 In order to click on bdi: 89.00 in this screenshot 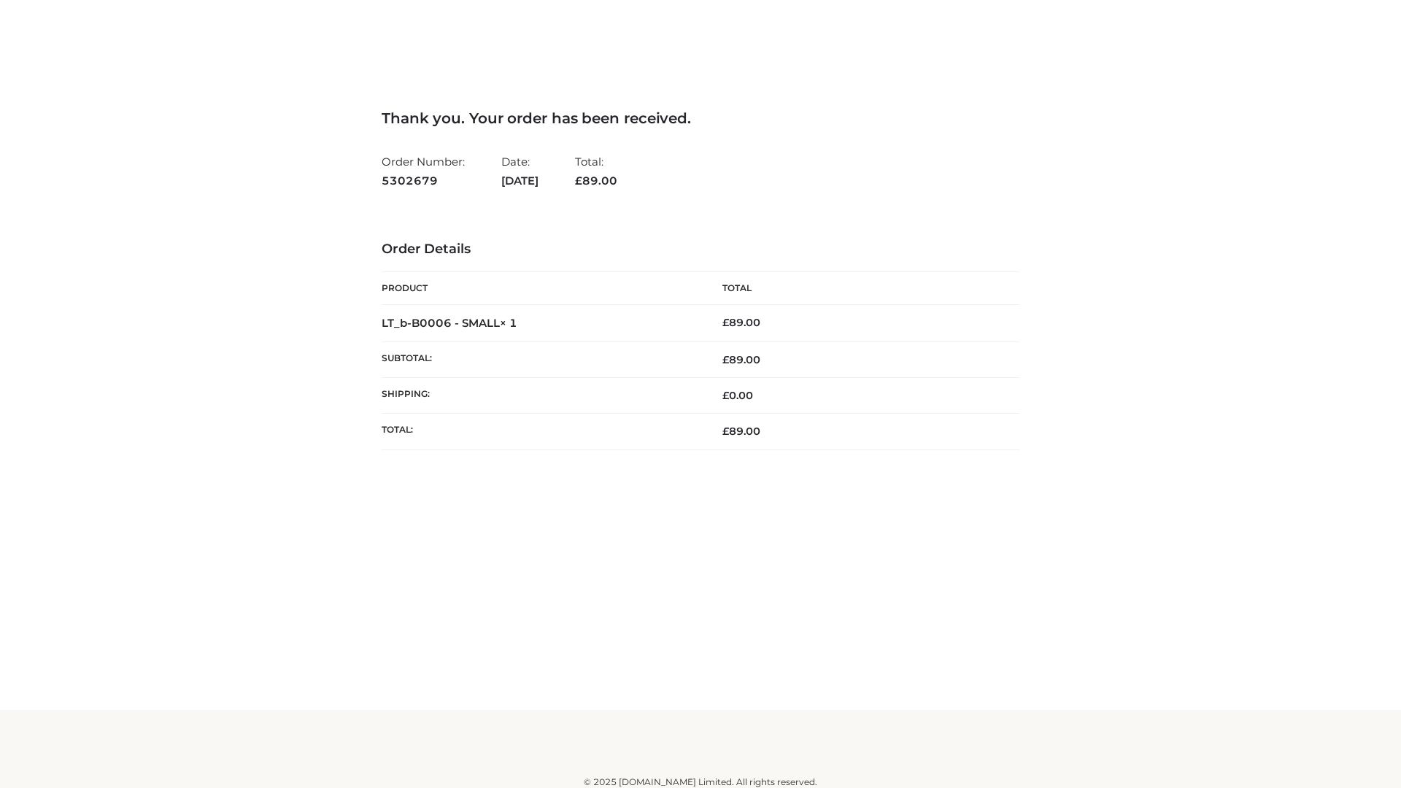, I will do `click(741, 323)`.